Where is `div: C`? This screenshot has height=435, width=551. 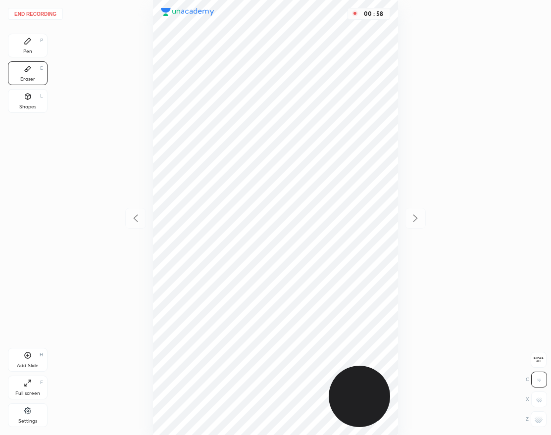 div: C is located at coordinates (536, 380).